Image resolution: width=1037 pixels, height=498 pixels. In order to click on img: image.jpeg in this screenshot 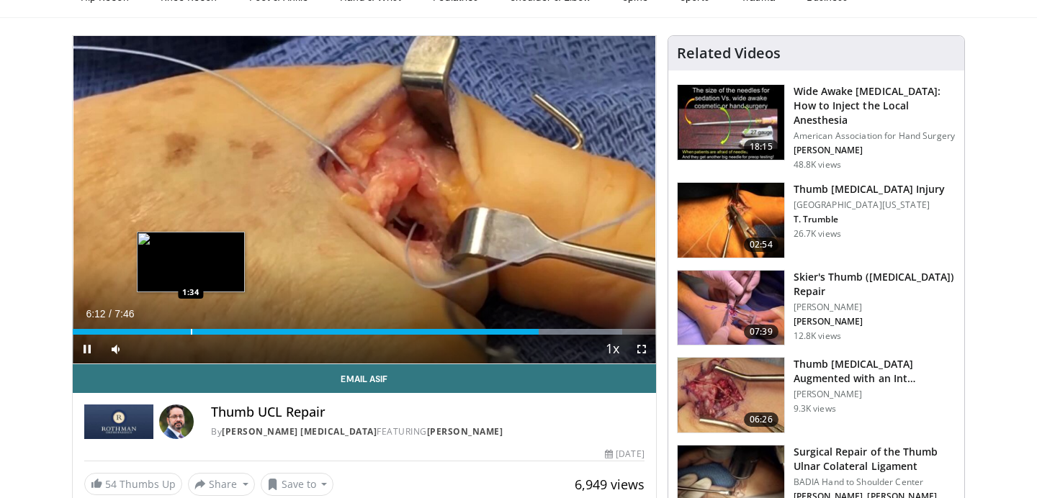, I will do `click(191, 262)`.